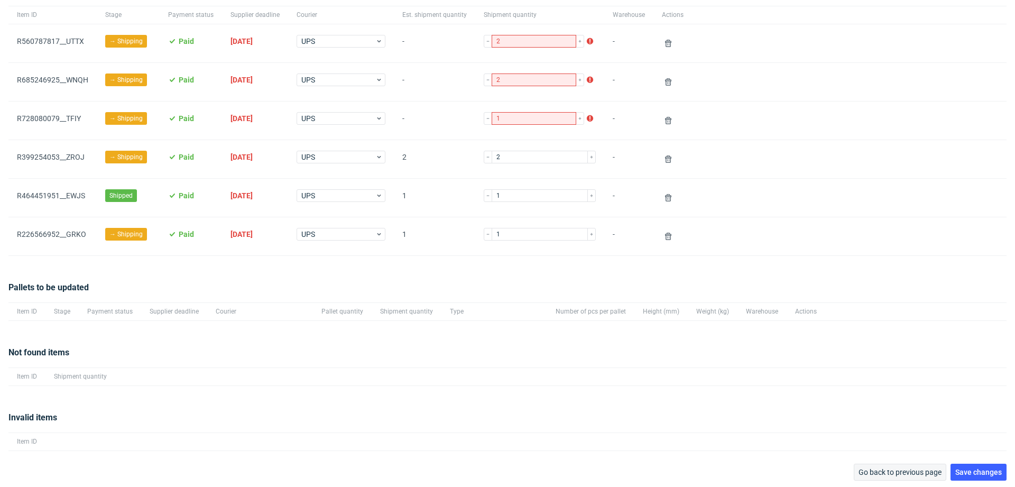 This screenshot has width=1015, height=487. Describe the element at coordinates (51, 196) in the screenshot. I see `a: R464451951__EWJS` at that location.